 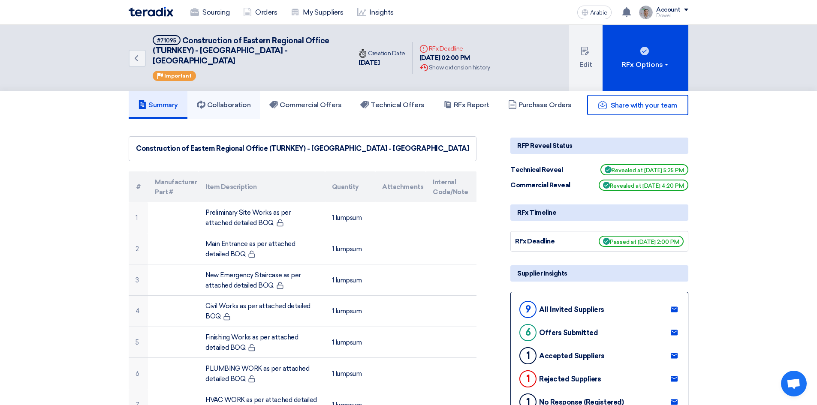 I want to click on font: Creation Date, so click(x=386, y=53).